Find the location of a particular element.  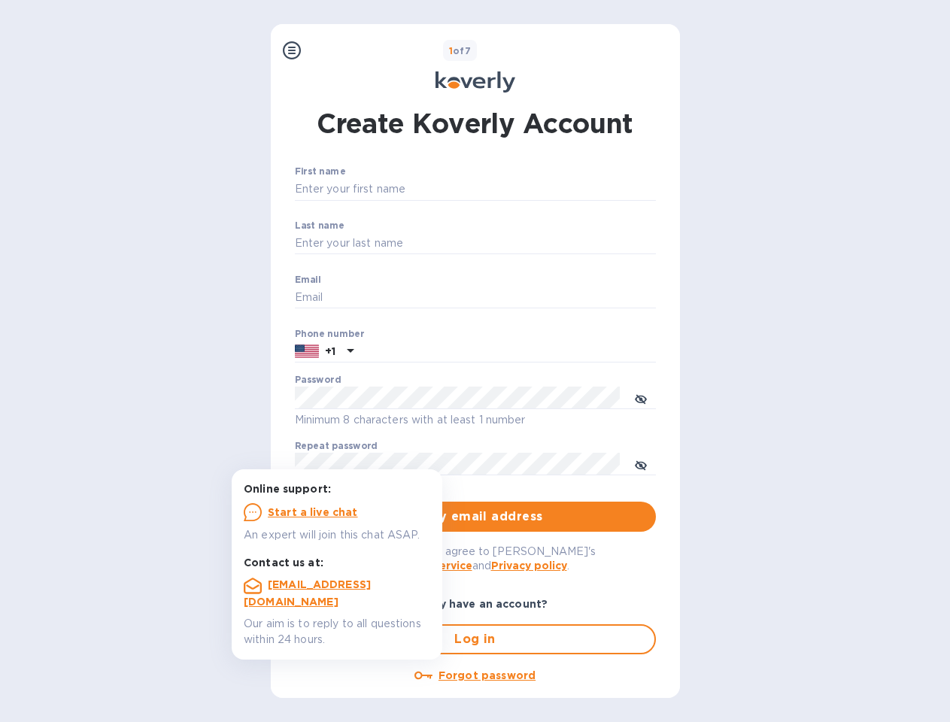

b: Already have an account? is located at coordinates (474, 604).